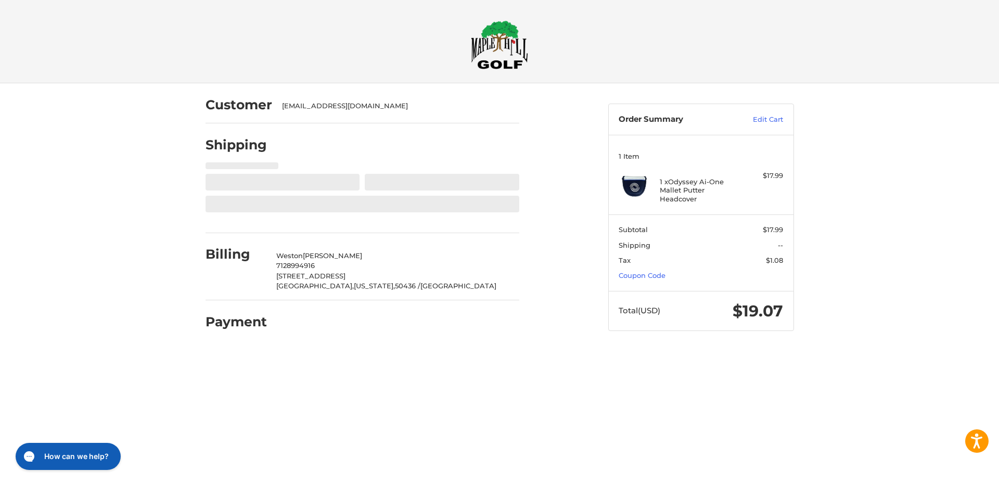  I want to click on span: Tax, so click(625, 260).